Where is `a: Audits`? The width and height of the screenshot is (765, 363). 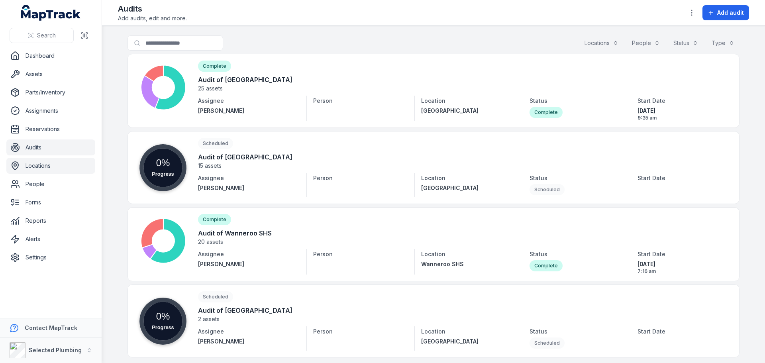
a: Audits is located at coordinates (51, 147).